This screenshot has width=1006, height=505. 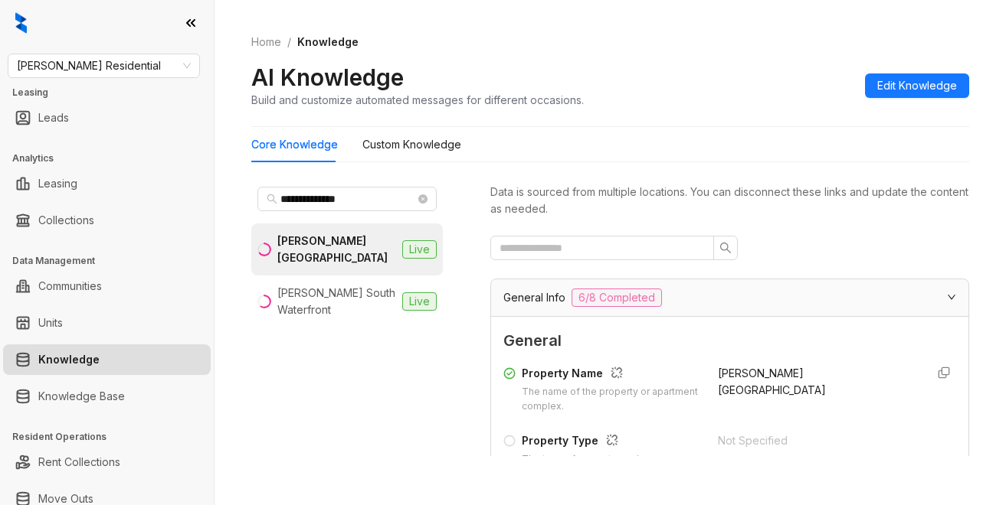 What do you see at coordinates (610, 375) in the screenshot?
I see `div: Property Name` at bounding box center [610, 375].